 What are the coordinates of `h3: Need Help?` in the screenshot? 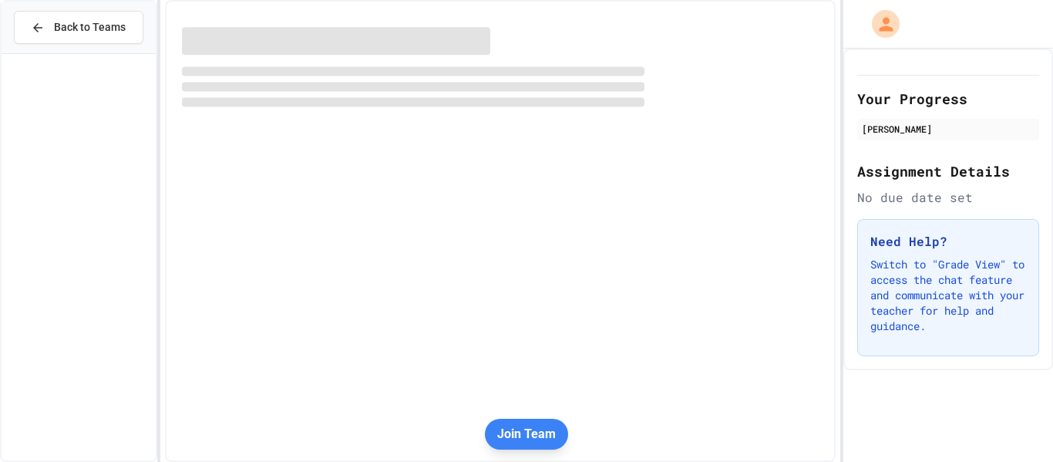 It's located at (948, 241).